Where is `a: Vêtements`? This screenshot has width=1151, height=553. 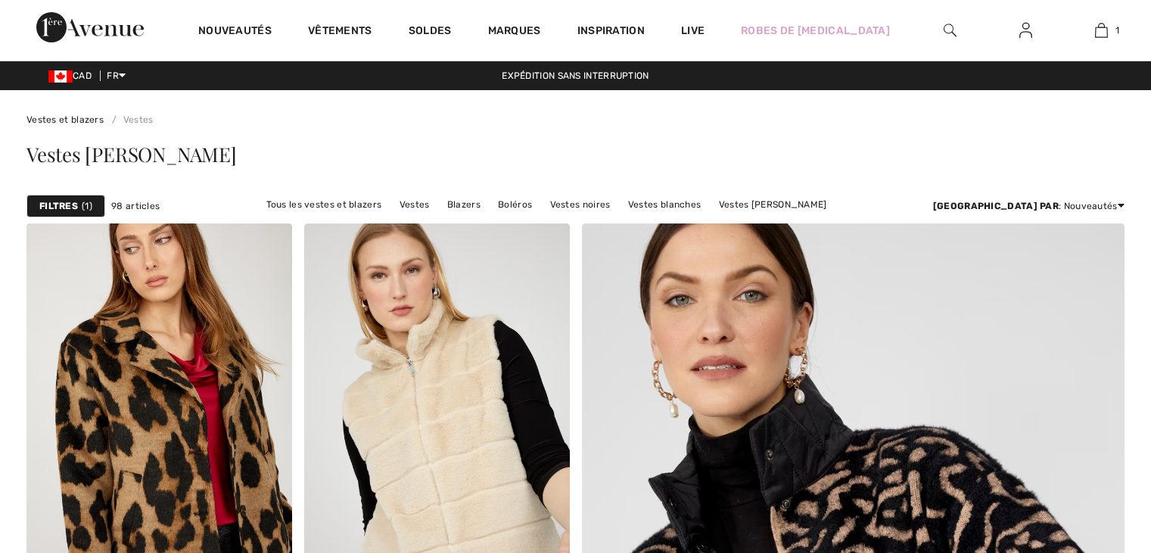
a: Vêtements is located at coordinates (340, 32).